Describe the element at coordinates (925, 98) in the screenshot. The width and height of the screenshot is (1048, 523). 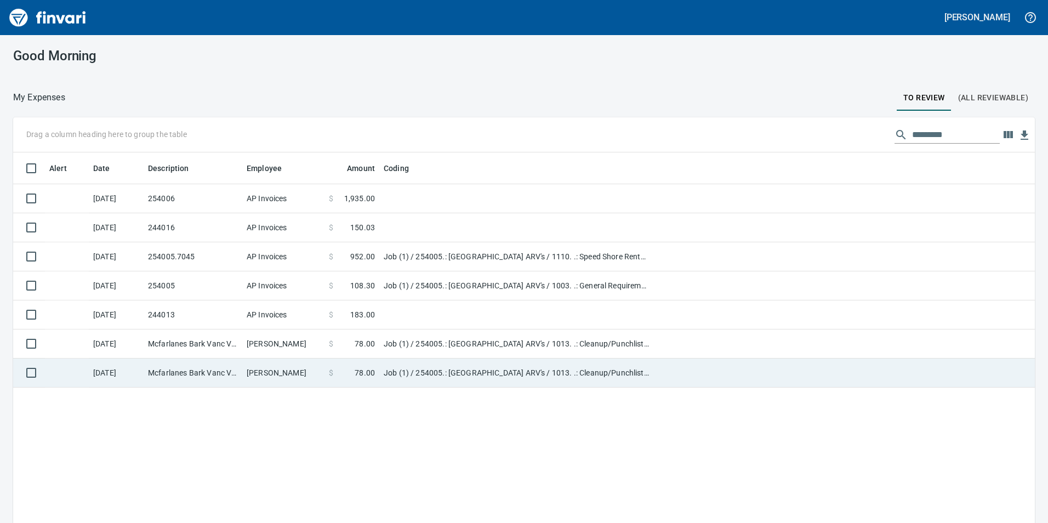
I see `span: To Review` at that location.